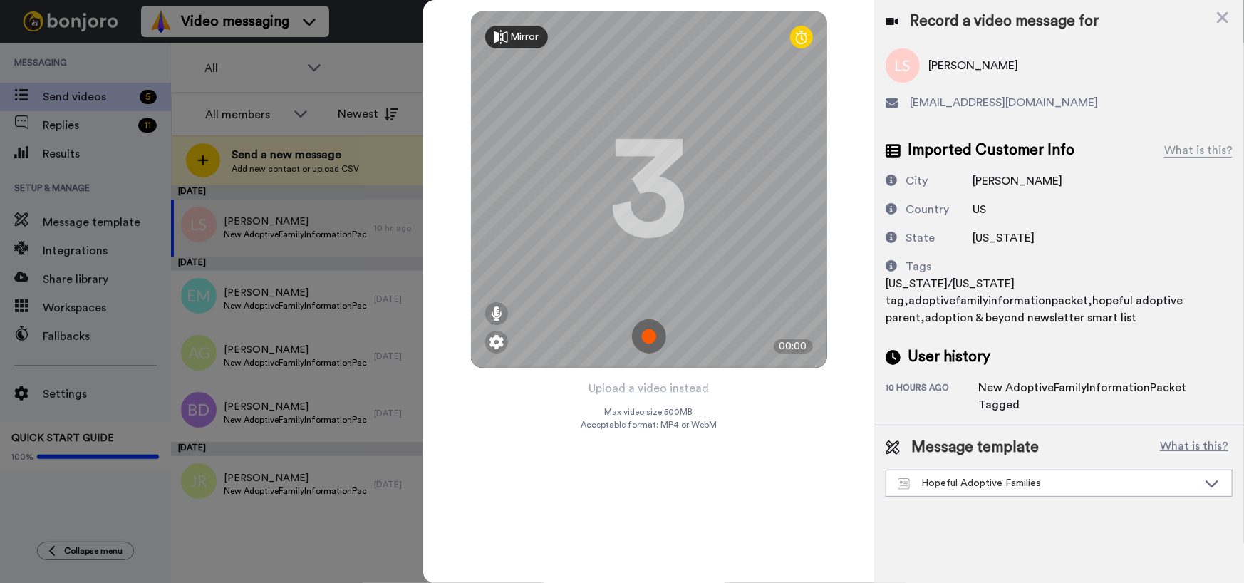 The image size is (1244, 583). What do you see at coordinates (1048, 483) in the screenshot?
I see `div: Hopeful Adoptive Families` at bounding box center [1048, 483].